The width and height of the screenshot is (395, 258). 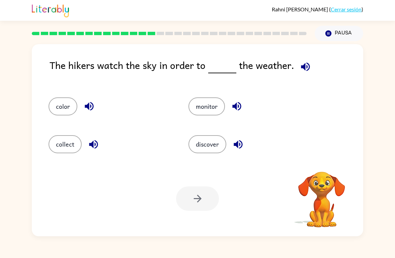 I want to click on a: Cerrar sesión, so click(x=346, y=9).